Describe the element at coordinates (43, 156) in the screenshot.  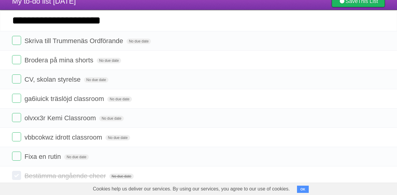
I see `span: Fixa en rutin` at that location.